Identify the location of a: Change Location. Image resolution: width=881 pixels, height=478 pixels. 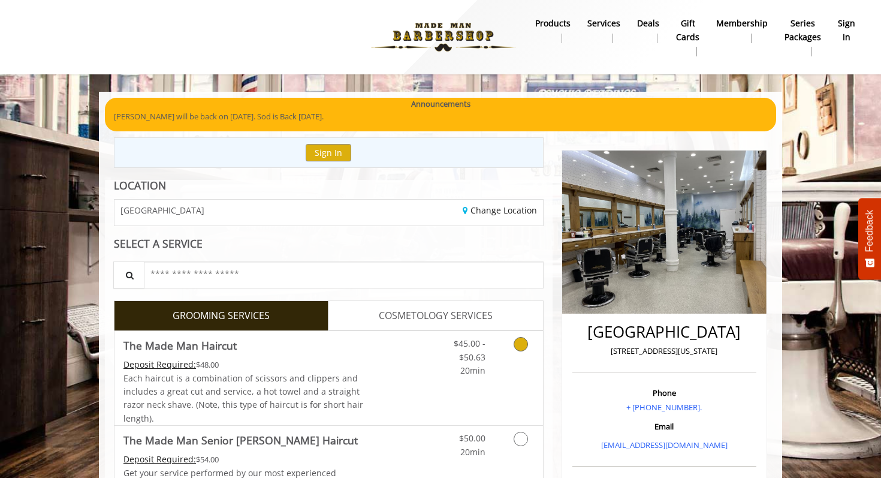
(500, 210).